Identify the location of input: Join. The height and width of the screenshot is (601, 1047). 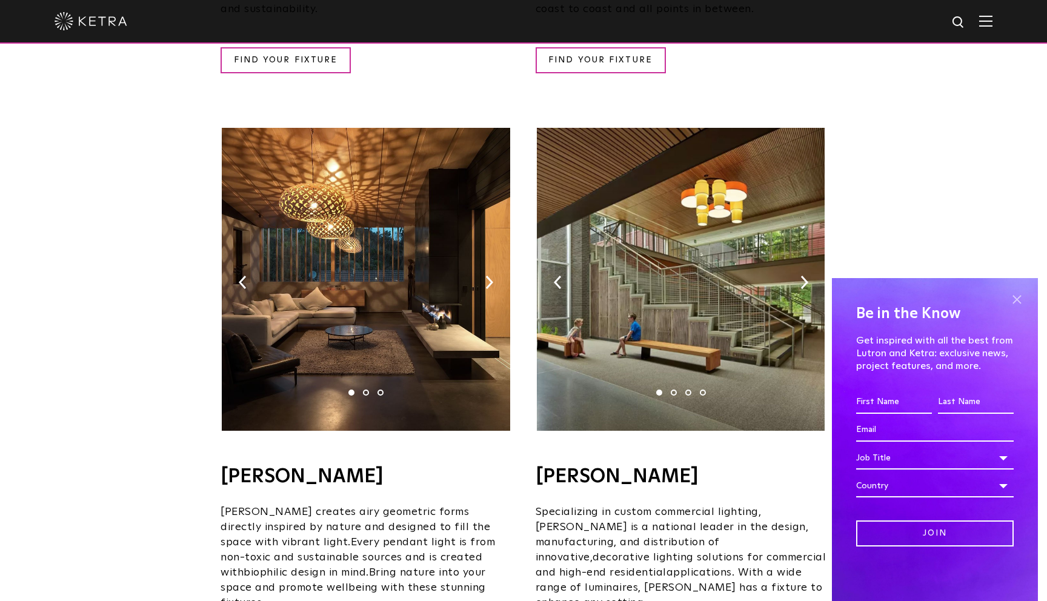
(935, 533).